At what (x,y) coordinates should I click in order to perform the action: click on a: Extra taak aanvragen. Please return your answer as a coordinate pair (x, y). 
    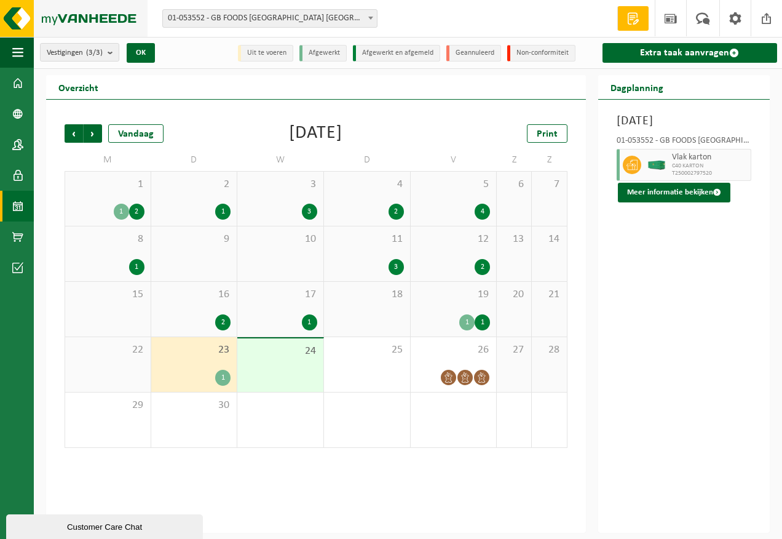
    Looking at the image, I should click on (690, 53).